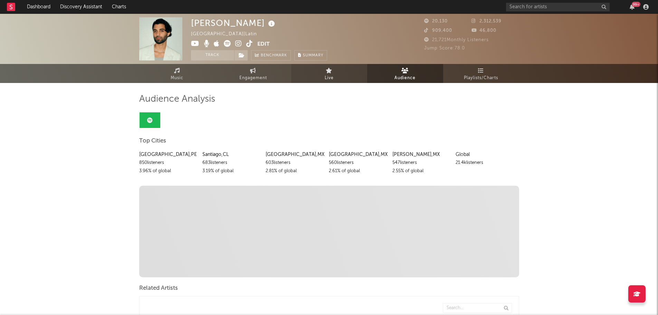  What do you see at coordinates (558, 7) in the screenshot?
I see `input: Search for artists` at bounding box center [558, 7].